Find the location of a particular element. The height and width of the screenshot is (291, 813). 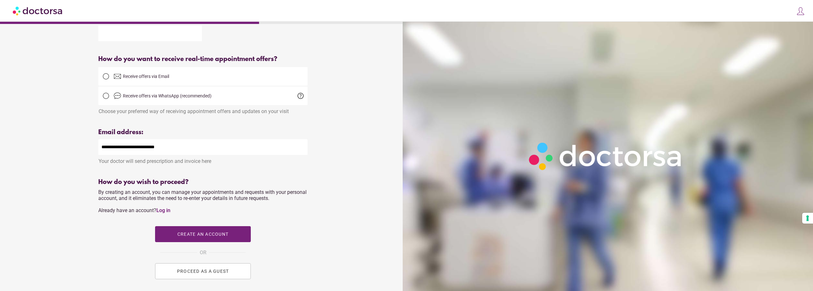

span: PROCEED AS A GUEST is located at coordinates (203, 271).